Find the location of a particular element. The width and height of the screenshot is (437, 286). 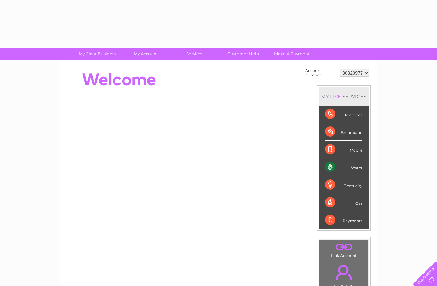

div: LIVE is located at coordinates (335, 96).